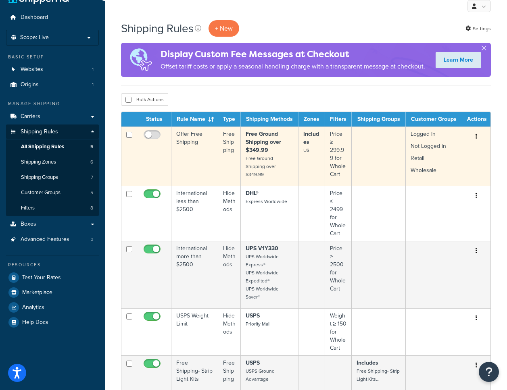 The height and width of the screenshot is (390, 507). What do you see at coordinates (35, 323) in the screenshot?
I see `span: Help Docs` at bounding box center [35, 323].